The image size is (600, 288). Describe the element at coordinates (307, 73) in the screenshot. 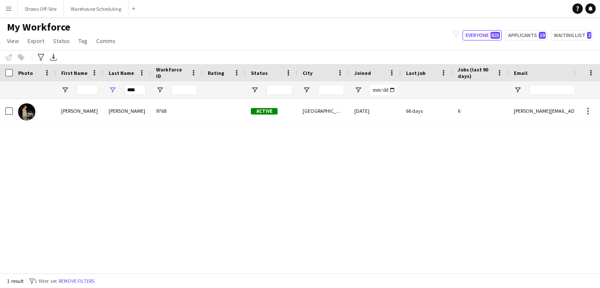

I see `span: City` at that location.